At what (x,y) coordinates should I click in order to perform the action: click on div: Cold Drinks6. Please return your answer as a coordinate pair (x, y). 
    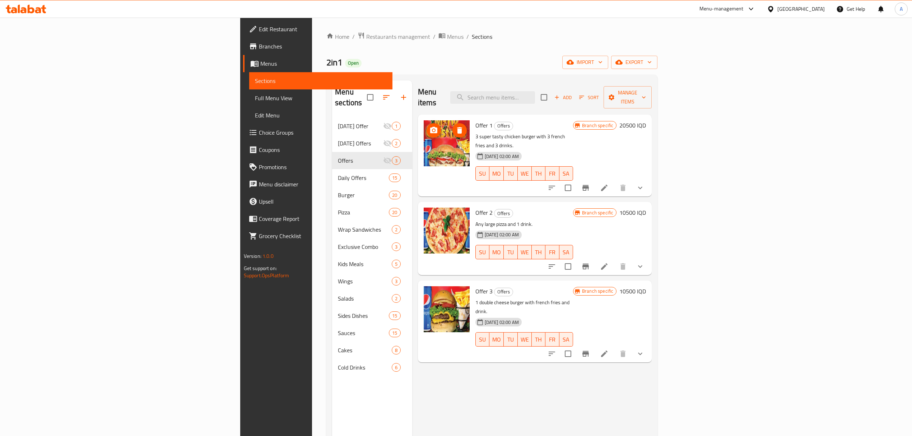
    Looking at the image, I should click on (372, 367).